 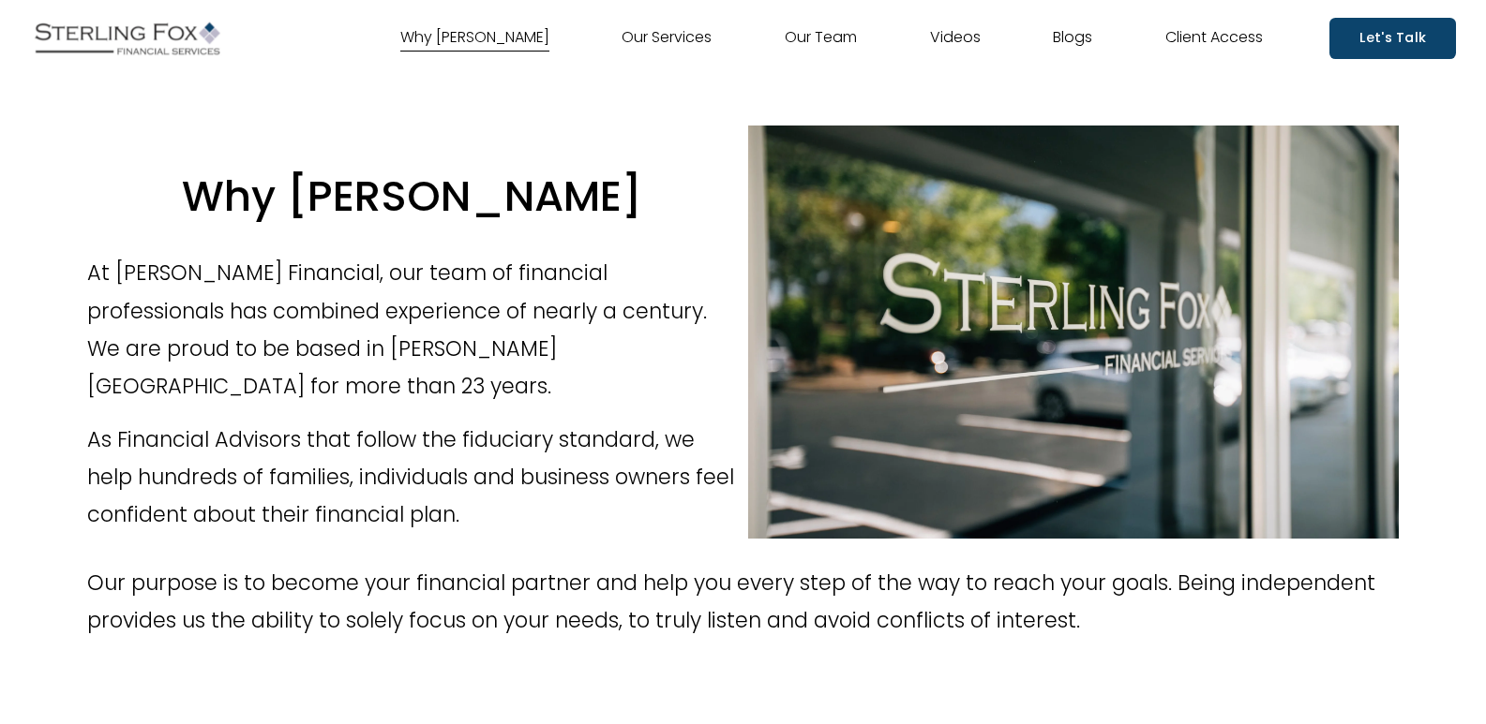 I want to click on a: Blogs, so click(x=1072, y=38).